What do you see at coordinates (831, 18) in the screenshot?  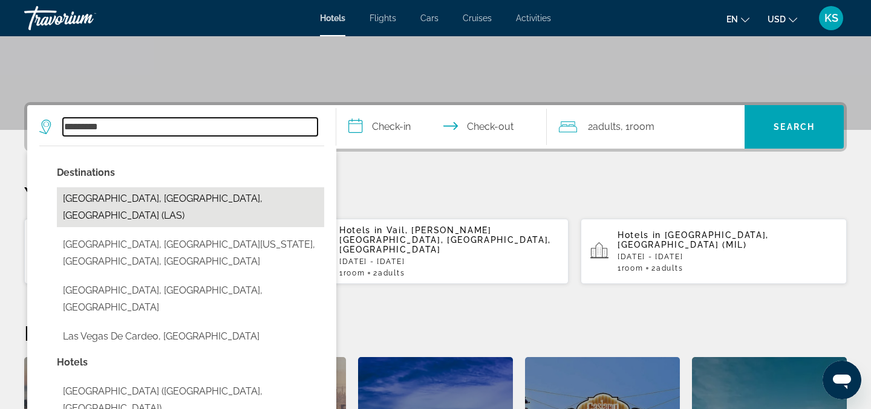 I see `button: User Menu` at bounding box center [831, 18].